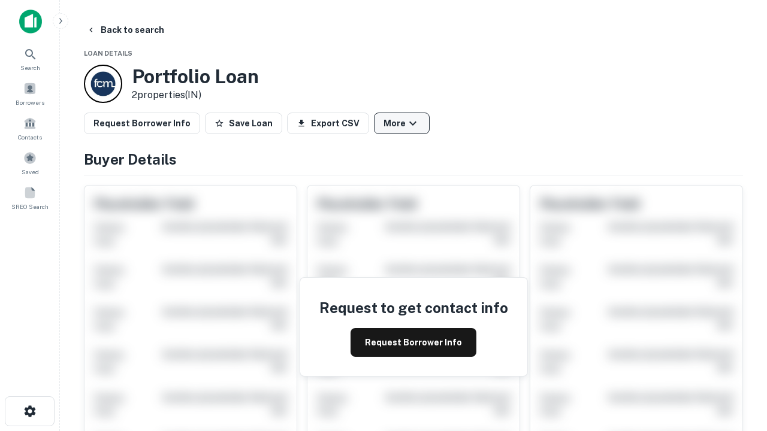  Describe the element at coordinates (737, 364) in the screenshot. I see `div: Chat Widget` at that location.